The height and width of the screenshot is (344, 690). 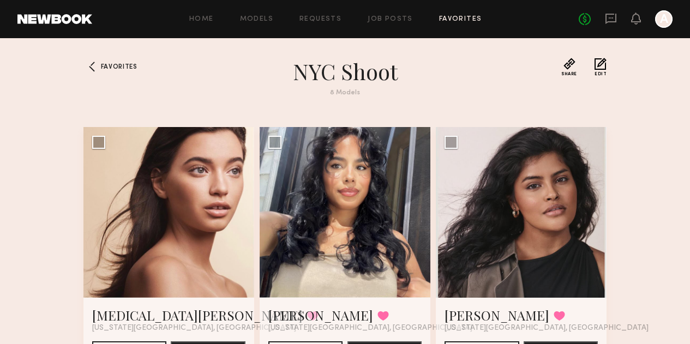 What do you see at coordinates (390, 19) in the screenshot?
I see `a: Job Posts` at bounding box center [390, 19].